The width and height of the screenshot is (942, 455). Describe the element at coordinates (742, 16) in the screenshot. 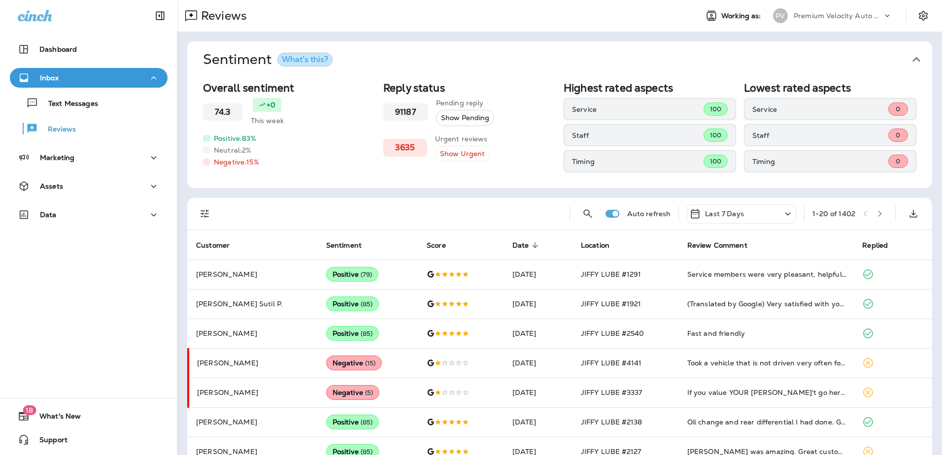

I see `span: Working as:` at that location.